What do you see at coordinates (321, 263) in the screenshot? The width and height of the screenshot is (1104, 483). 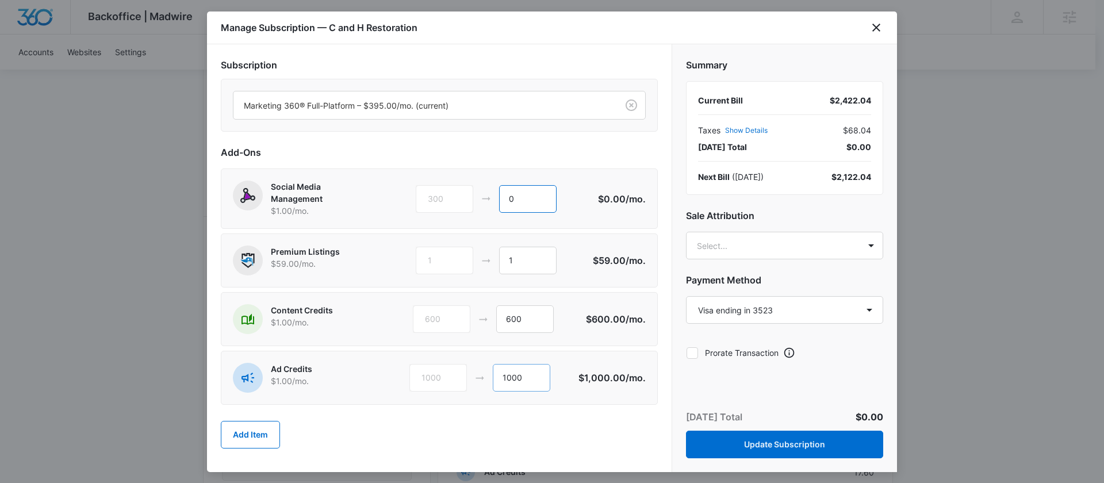 I see `p: $59.00 /mo.` at bounding box center [321, 263].